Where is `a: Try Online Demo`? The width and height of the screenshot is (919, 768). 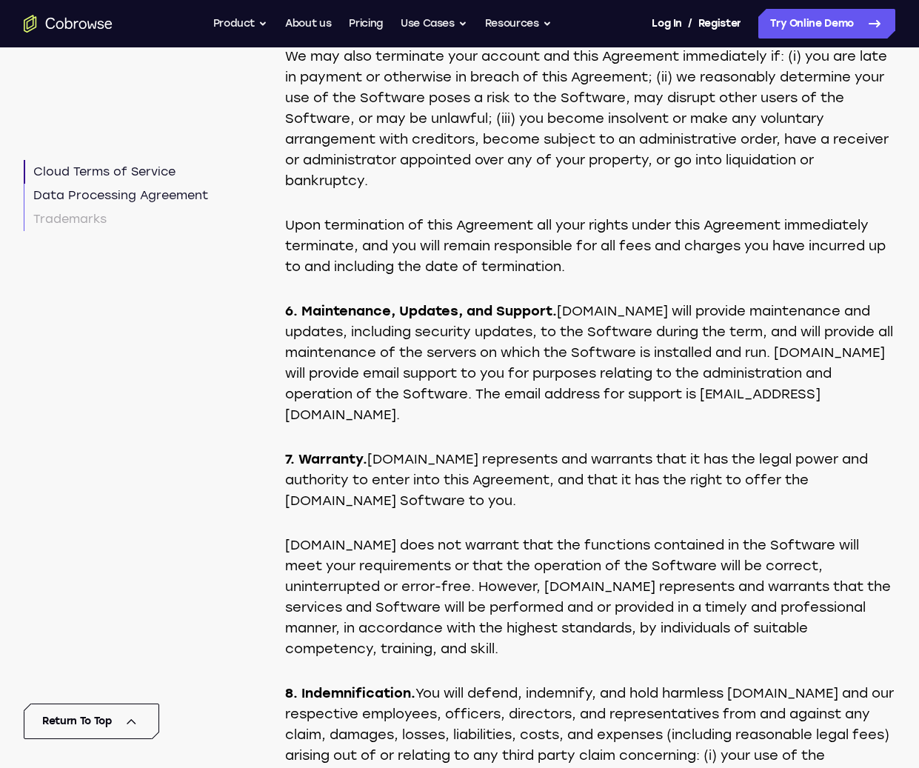
a: Try Online Demo is located at coordinates (826, 24).